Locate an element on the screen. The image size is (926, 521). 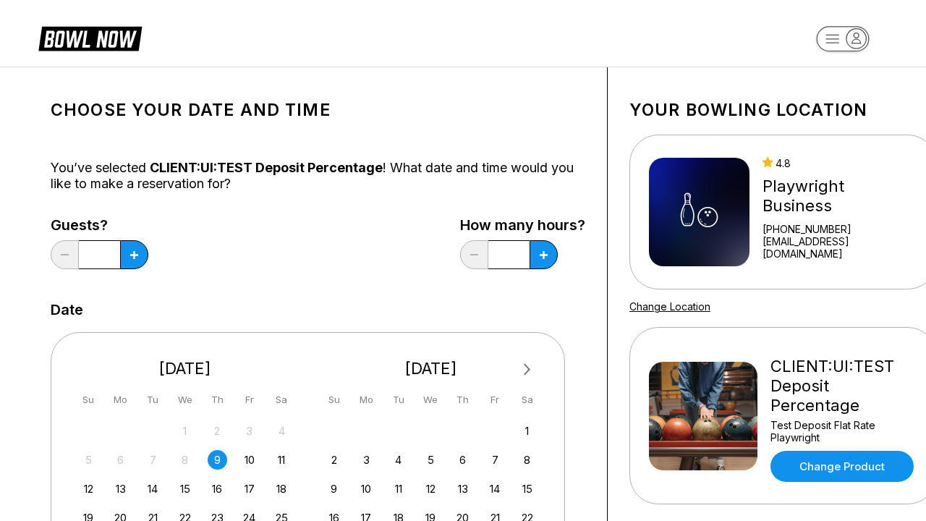
div: Not available Tuesday, October 7th, 2025 is located at coordinates (153, 460).